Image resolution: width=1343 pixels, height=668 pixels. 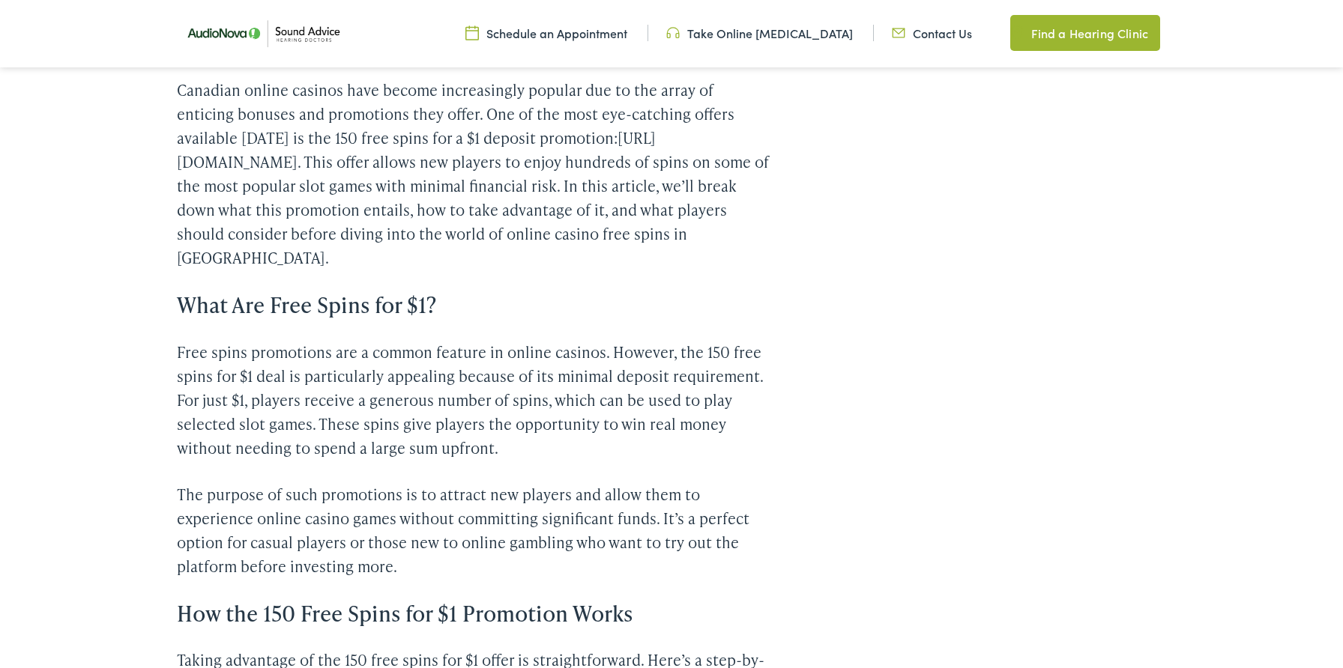 I want to click on h3: What Are Free Spins for $1?, so click(x=474, y=305).